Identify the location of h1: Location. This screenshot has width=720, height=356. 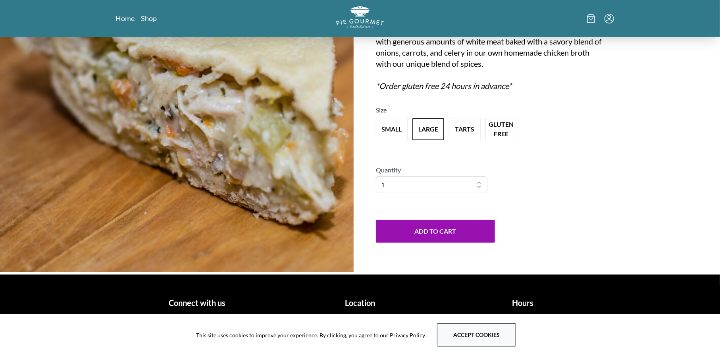
(360, 303).